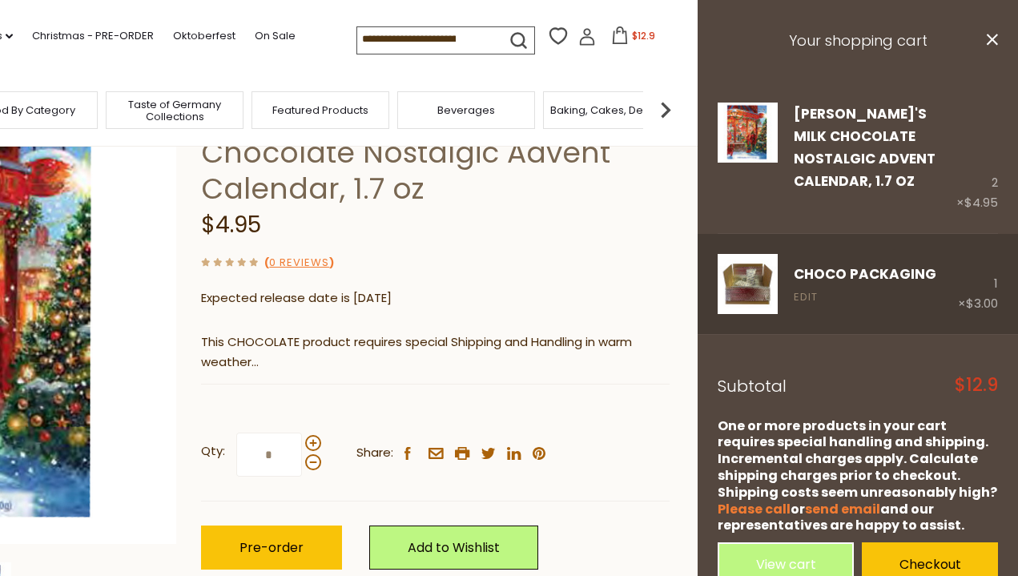 The height and width of the screenshot is (576, 1018). I want to click on div: One or more products in your cart requires special handling and shipping. Incremental charges app..., so click(858, 477).